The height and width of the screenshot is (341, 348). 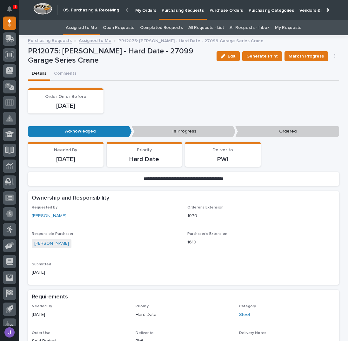 I want to click on p: Ordered, so click(x=287, y=131).